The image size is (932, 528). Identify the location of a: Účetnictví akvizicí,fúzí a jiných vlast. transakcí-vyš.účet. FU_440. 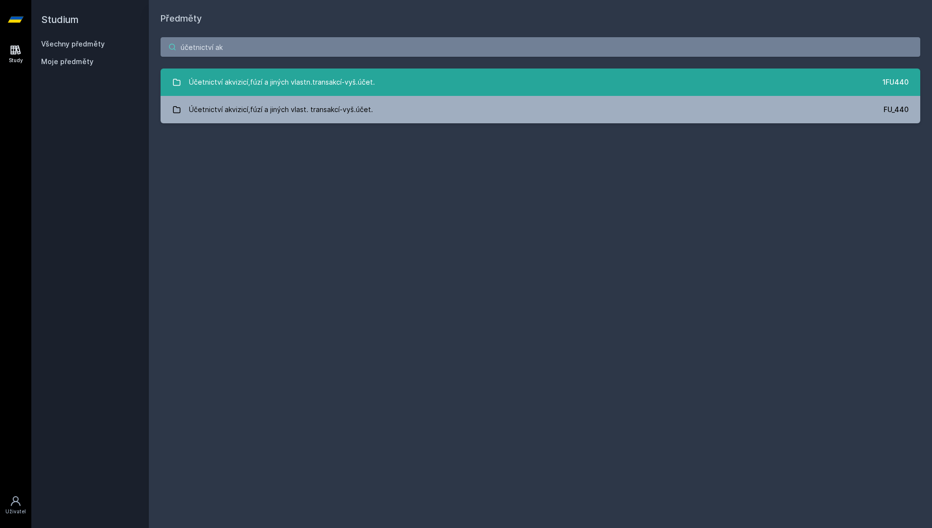
(540, 110).